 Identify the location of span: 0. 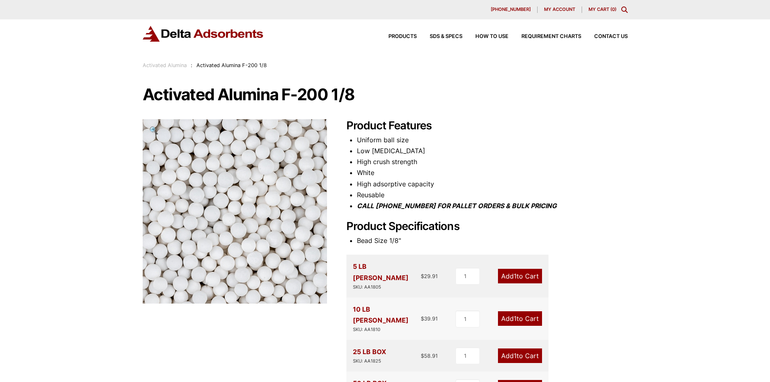
(613, 9).